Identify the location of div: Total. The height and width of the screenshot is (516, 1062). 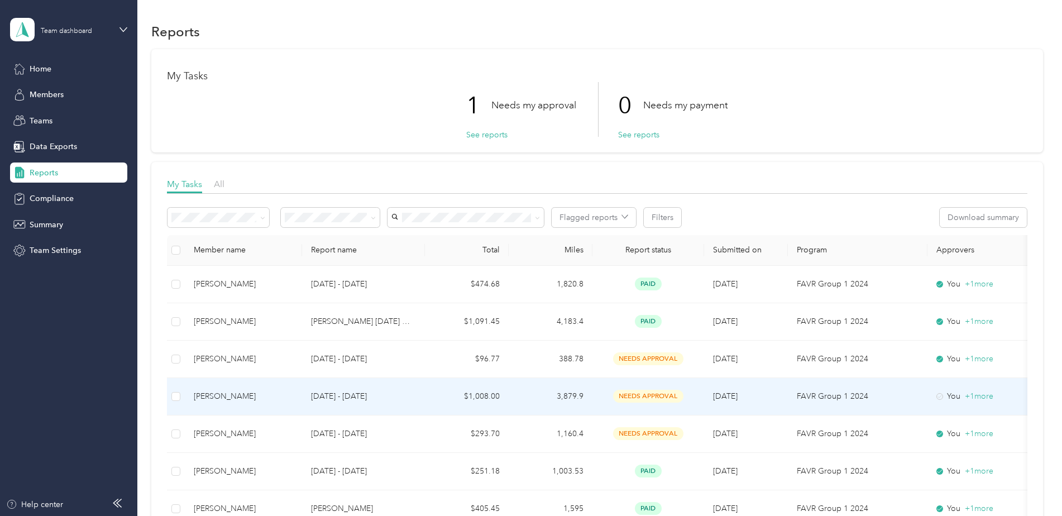
(467, 250).